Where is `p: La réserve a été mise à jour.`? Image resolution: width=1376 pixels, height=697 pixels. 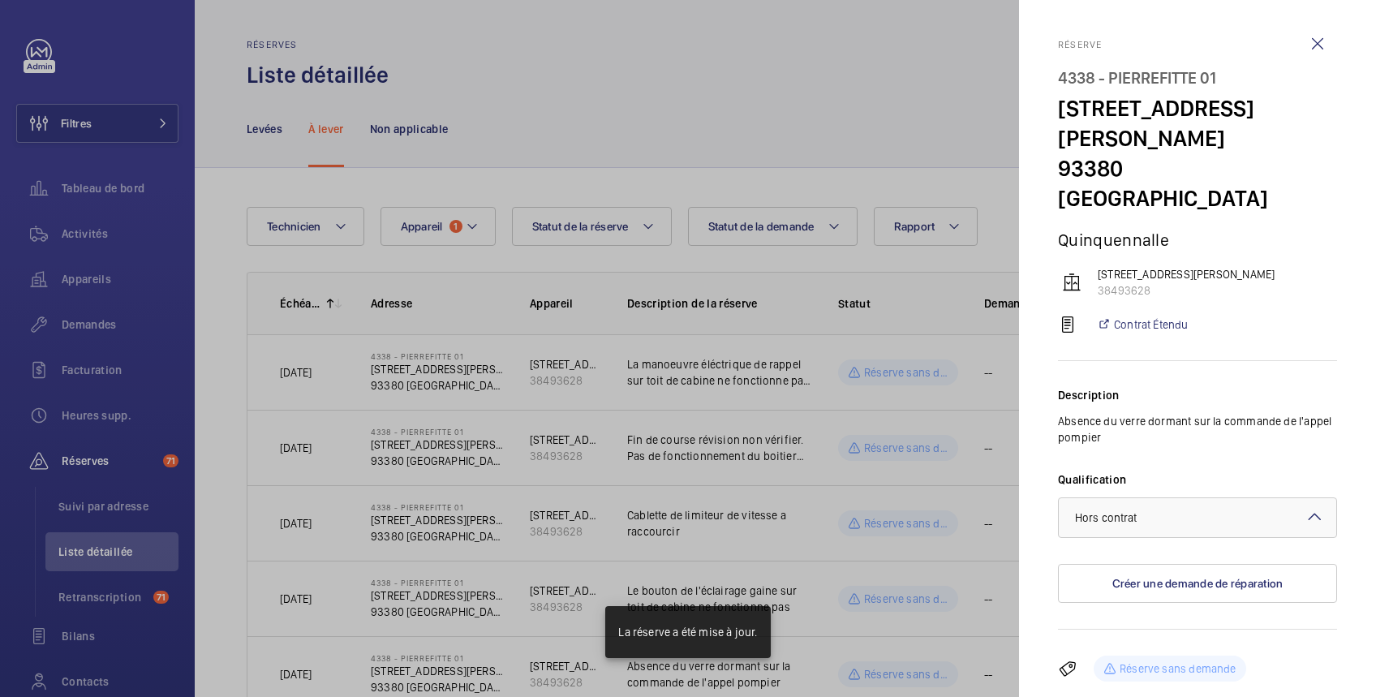
p: La réserve a été mise à jour. is located at coordinates (687, 632).